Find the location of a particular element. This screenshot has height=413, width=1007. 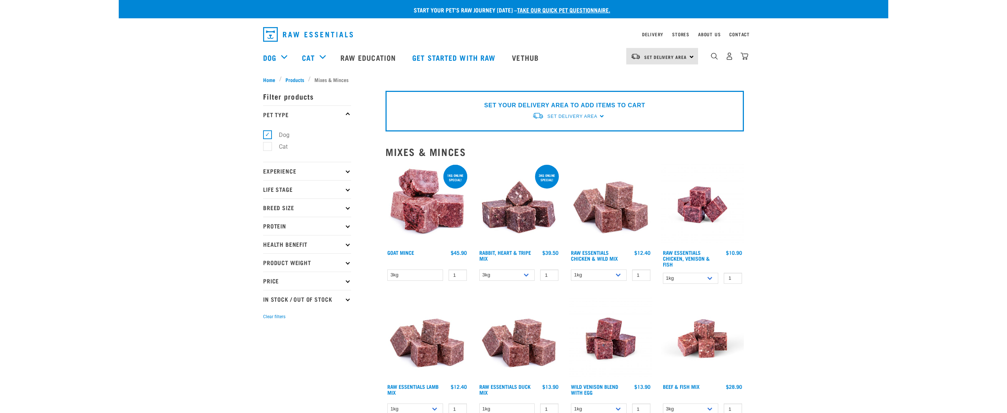

p: Filter products is located at coordinates (307, 96).